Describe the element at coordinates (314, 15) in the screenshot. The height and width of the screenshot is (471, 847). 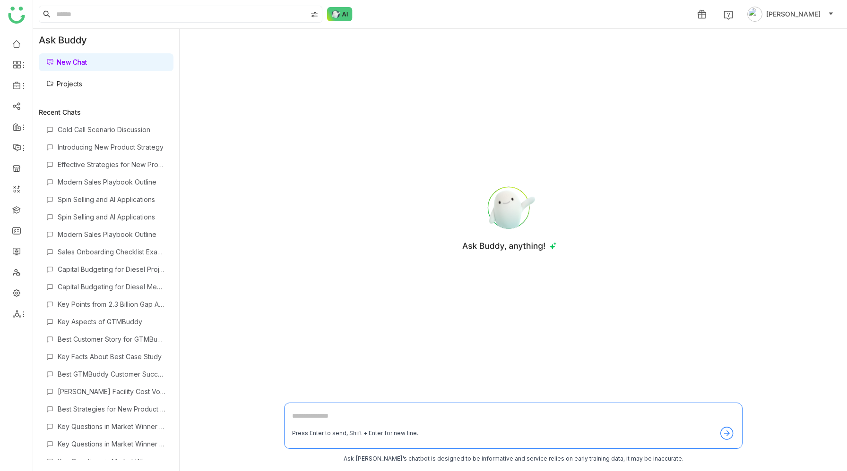
I see `img: search-type.svg` at that location.